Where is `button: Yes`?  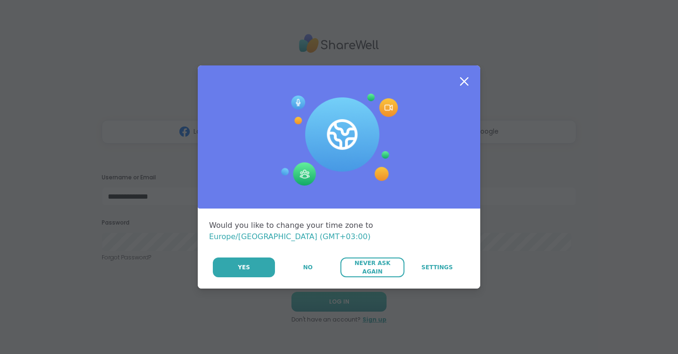
button: Yes is located at coordinates (244, 267).